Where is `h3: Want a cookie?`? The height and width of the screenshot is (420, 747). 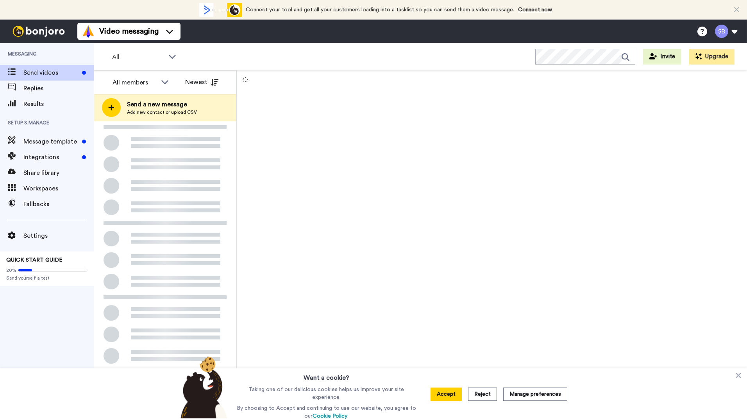 h3: Want a cookie? is located at coordinates (326, 375).